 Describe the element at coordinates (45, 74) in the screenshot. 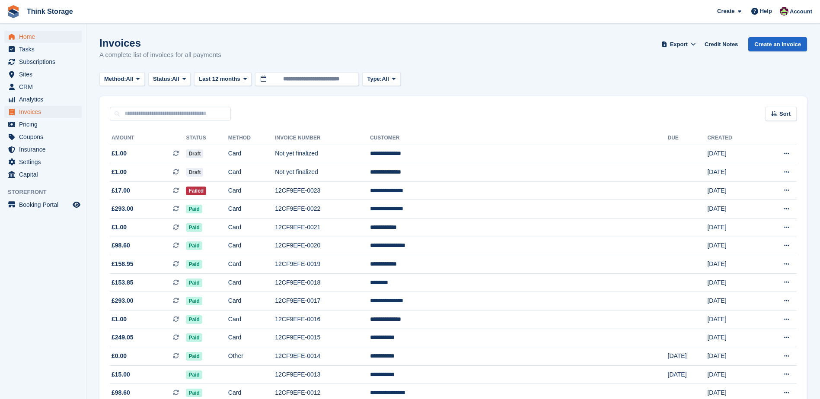

I see `span: Sites` at that location.